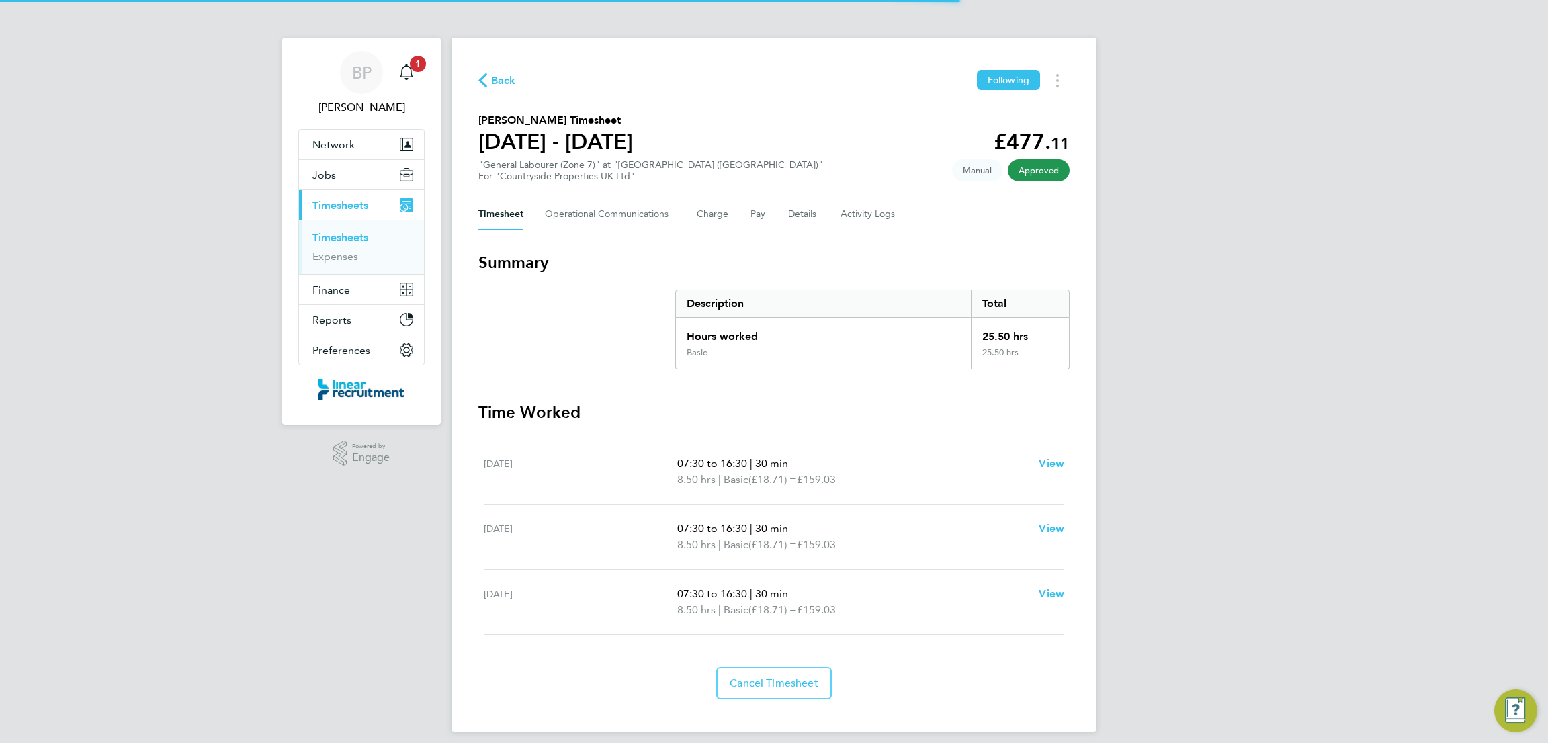  I want to click on div: Description, so click(823, 304).